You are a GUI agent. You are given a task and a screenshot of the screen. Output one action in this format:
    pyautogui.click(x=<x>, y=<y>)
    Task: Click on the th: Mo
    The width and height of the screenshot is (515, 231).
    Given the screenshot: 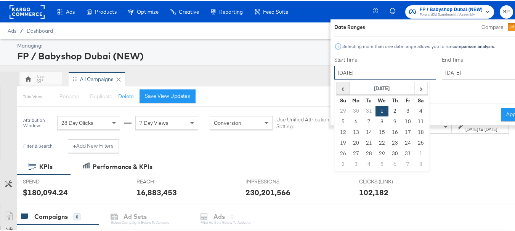 What is the action you would take?
    pyautogui.click(x=356, y=100)
    